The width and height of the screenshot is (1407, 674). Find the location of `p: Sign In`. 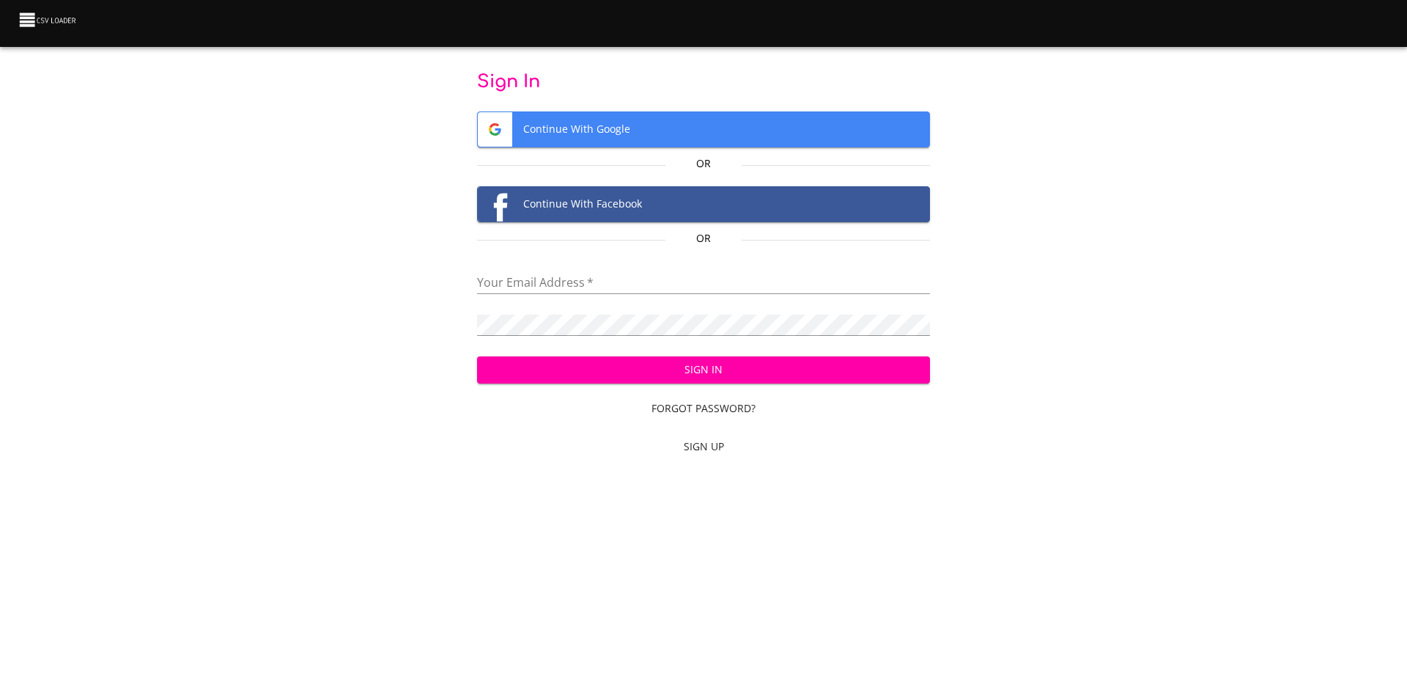

p: Sign In is located at coordinates (704, 82).